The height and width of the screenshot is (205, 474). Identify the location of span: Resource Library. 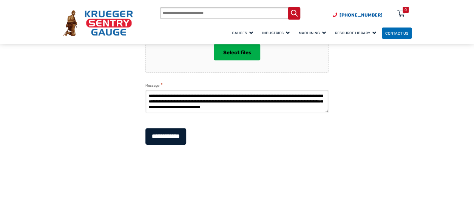
(355, 33).